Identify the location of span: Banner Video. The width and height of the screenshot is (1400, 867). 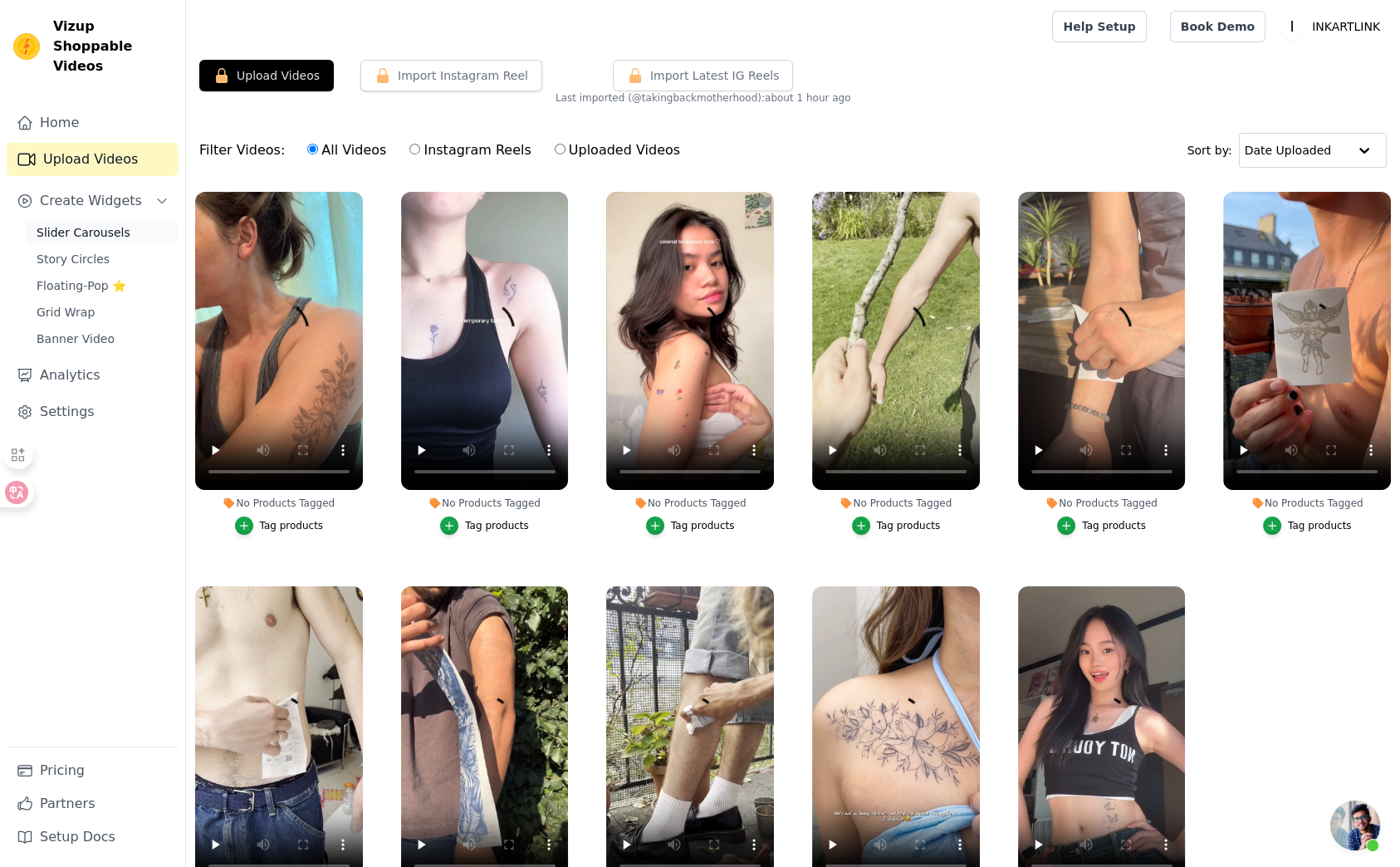
(75, 338).